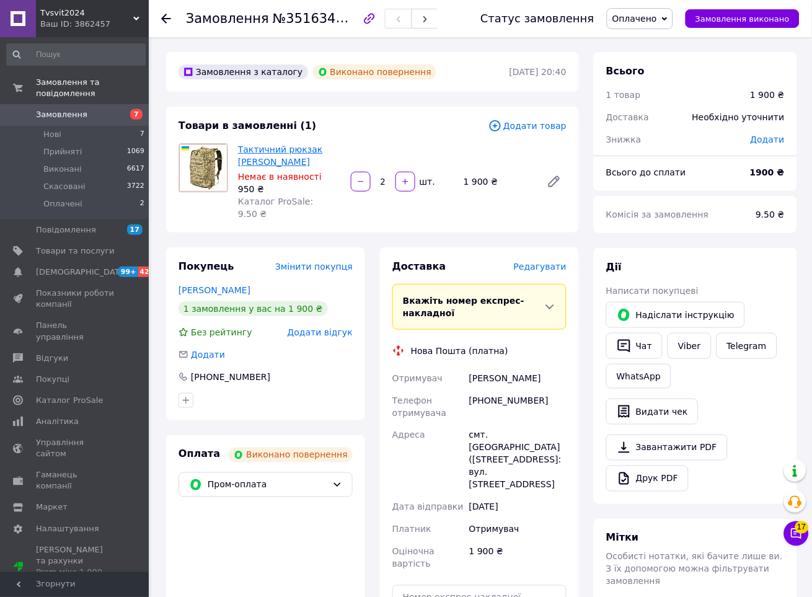 The image size is (812, 597). Describe the element at coordinates (658, 214) in the screenshot. I see `span: Комісія за замовлення` at that location.